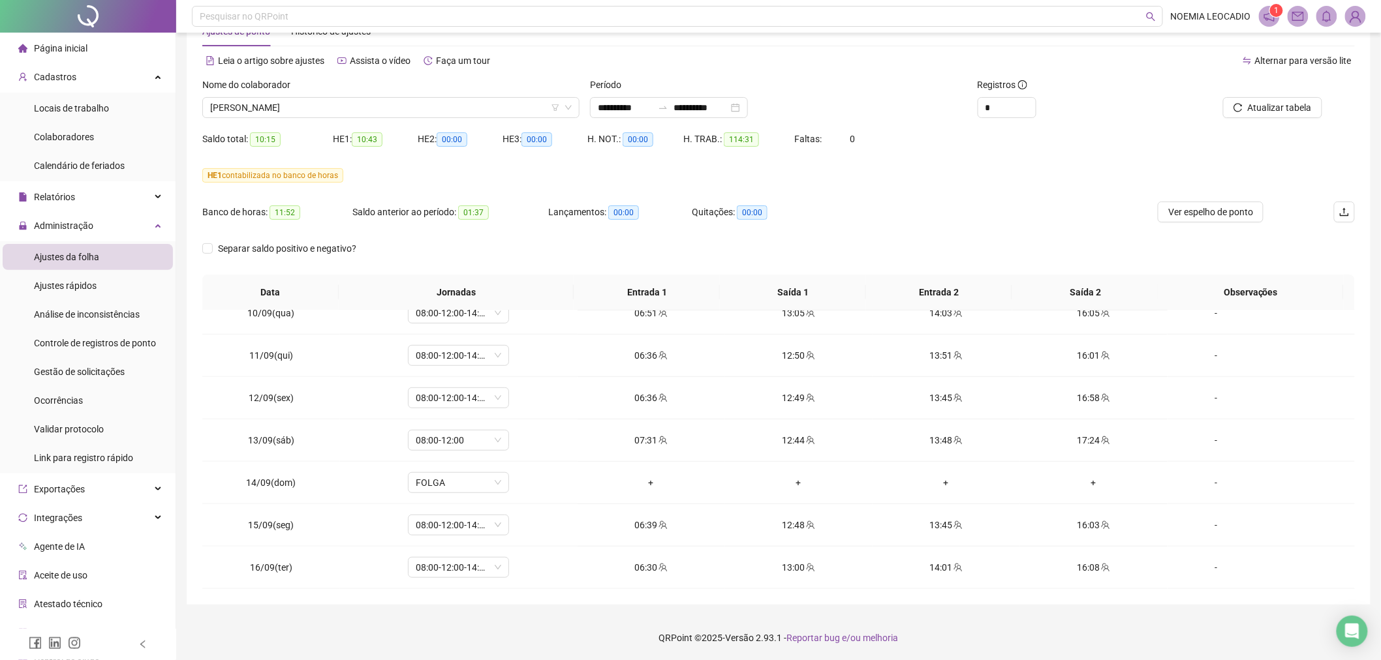 Image resolution: width=1381 pixels, height=660 pixels. I want to click on div: HE 1:, so click(375, 139).